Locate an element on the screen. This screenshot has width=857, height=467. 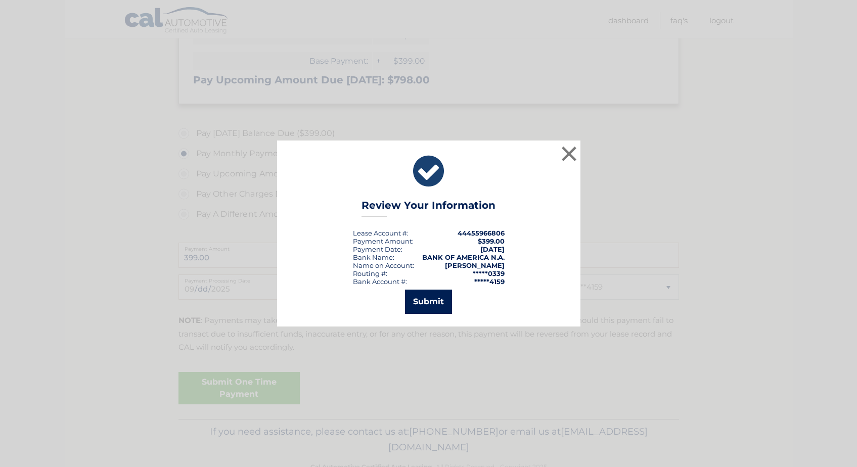
div: Bank Name: is located at coordinates (374, 257).